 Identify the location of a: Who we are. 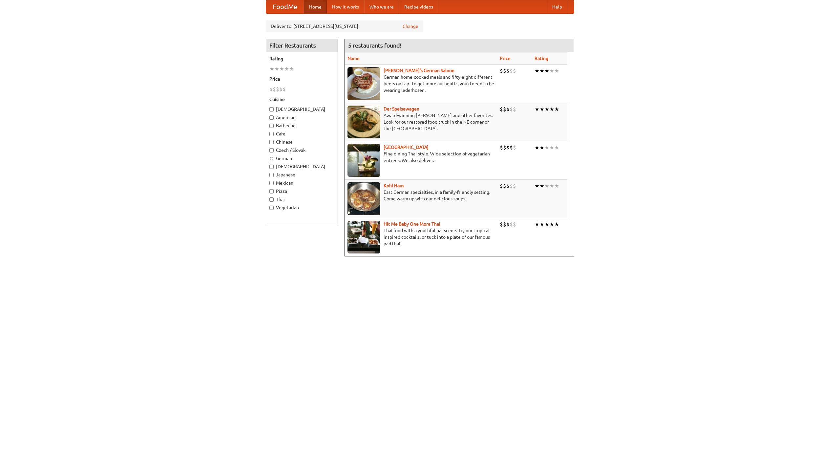
(382, 7).